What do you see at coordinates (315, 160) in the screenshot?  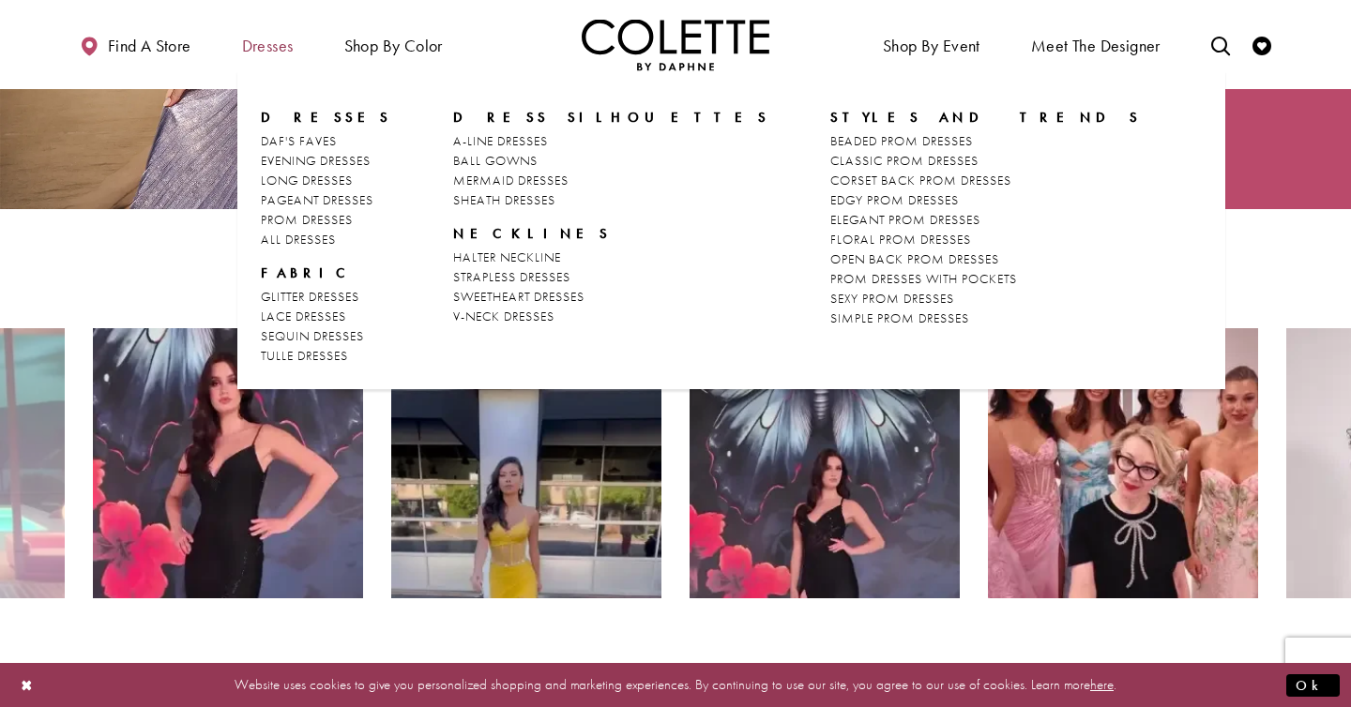 I see `span: EVENING DRESSES` at bounding box center [315, 160].